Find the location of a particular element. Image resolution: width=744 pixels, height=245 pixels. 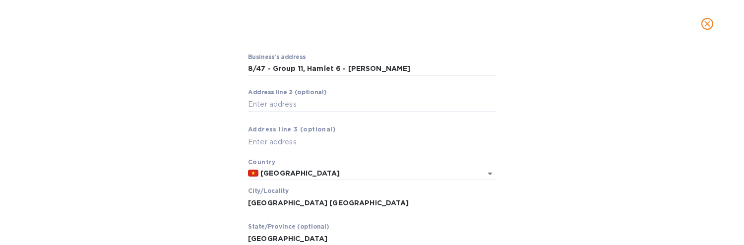

b: Аddress line 3 (optional) is located at coordinates (292, 129).